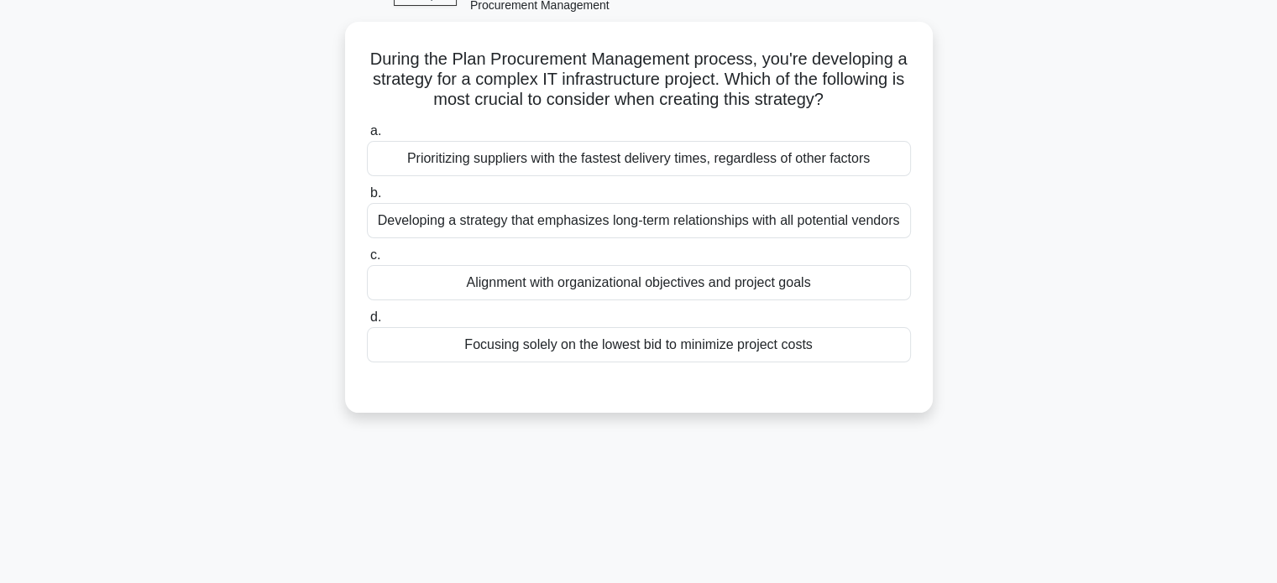 This screenshot has height=583, width=1277. Describe the element at coordinates (639, 221) in the screenshot. I see `div: Developing a strategy that emphasizes long-term relationships with all potential vendors` at that location.